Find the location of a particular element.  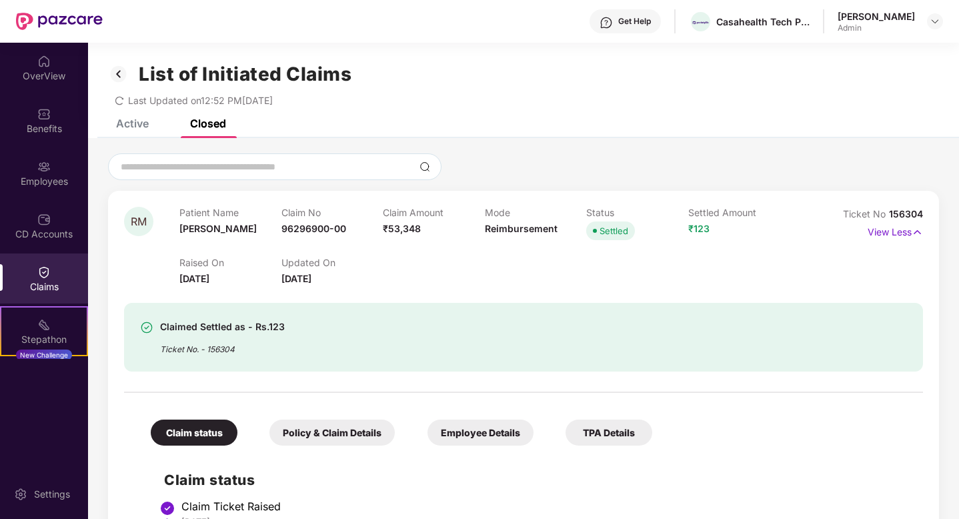

span: 96296900-00 is located at coordinates (314, 228).